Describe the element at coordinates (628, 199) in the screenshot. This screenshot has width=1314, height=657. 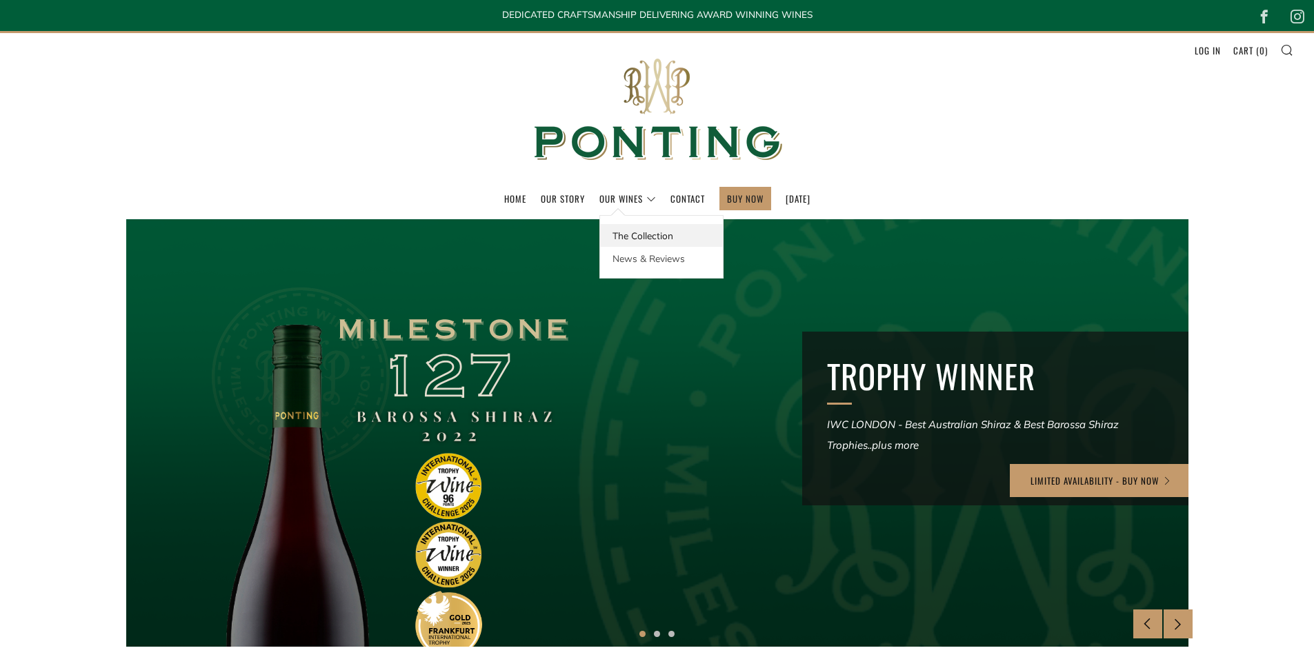
I see `a: Our Wines` at that location.